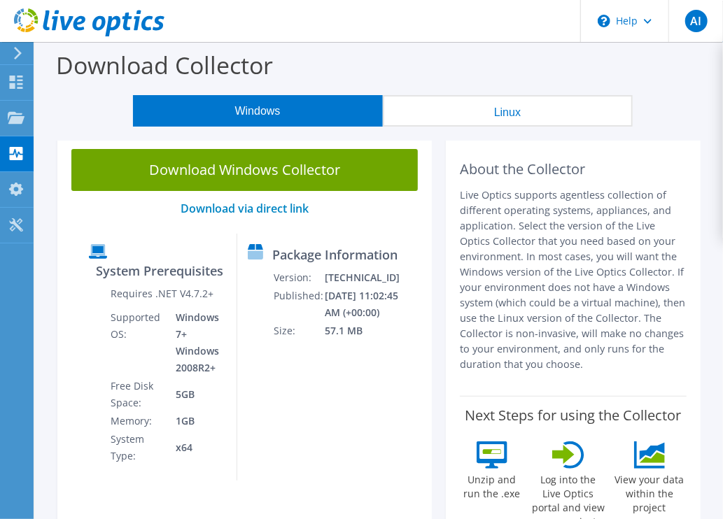 The image size is (723, 519). What do you see at coordinates (492, 485) in the screenshot?
I see `label: Unzip and run the .exe` at bounding box center [492, 485].